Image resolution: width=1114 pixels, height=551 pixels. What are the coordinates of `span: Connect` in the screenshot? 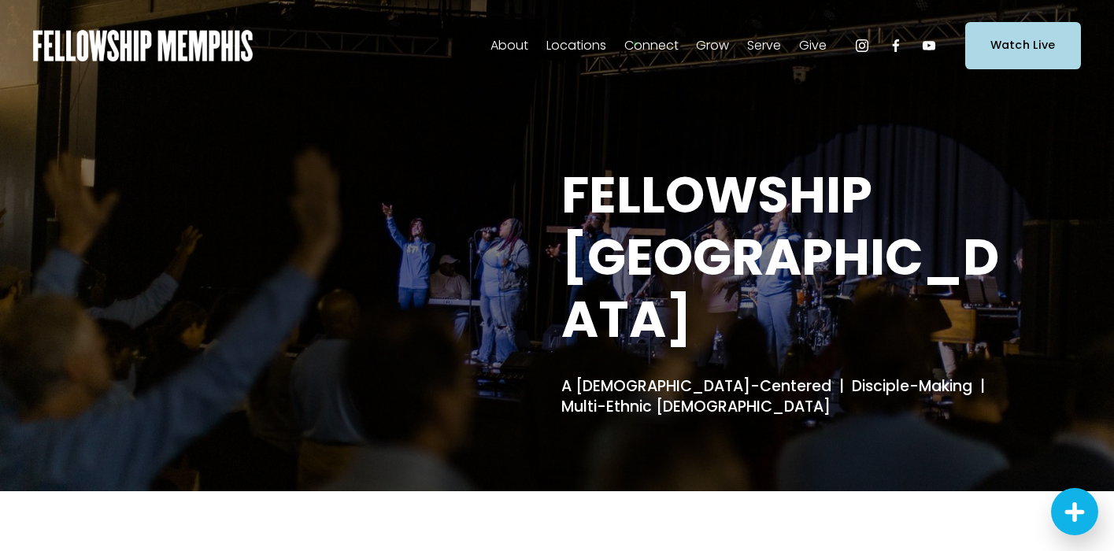 It's located at (651, 46).